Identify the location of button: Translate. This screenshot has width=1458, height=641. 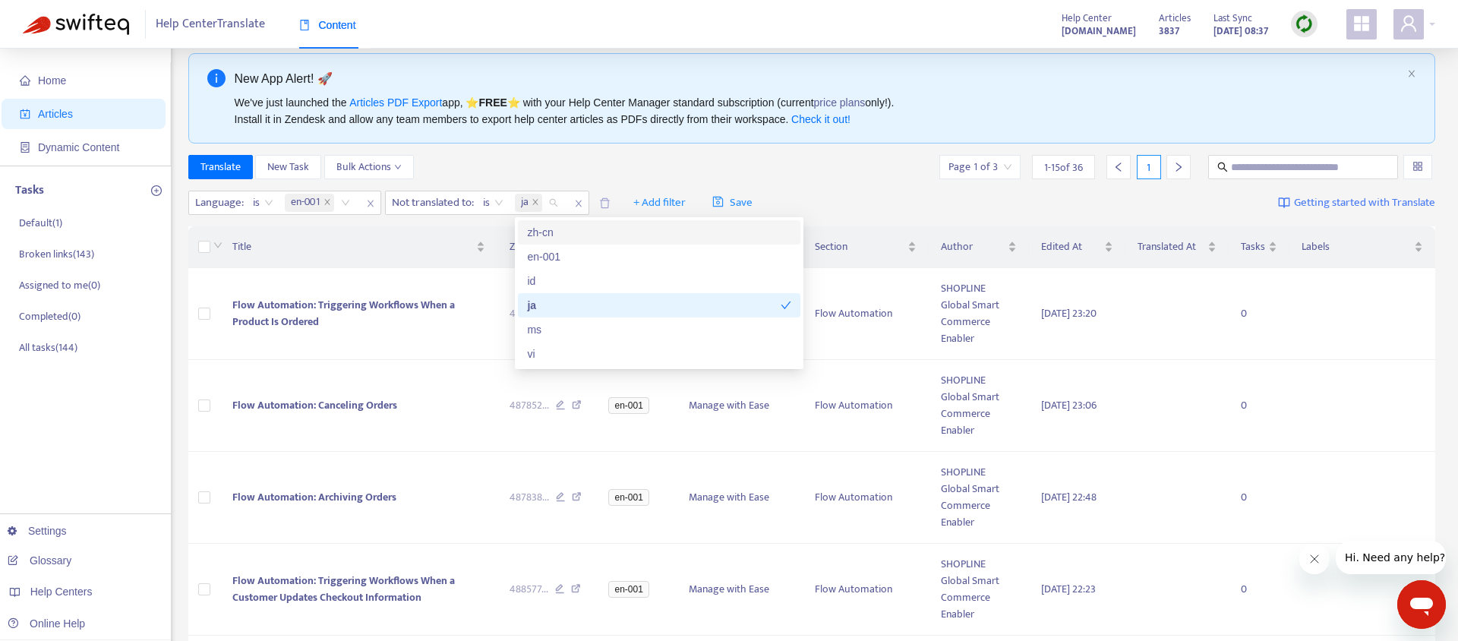
(220, 167).